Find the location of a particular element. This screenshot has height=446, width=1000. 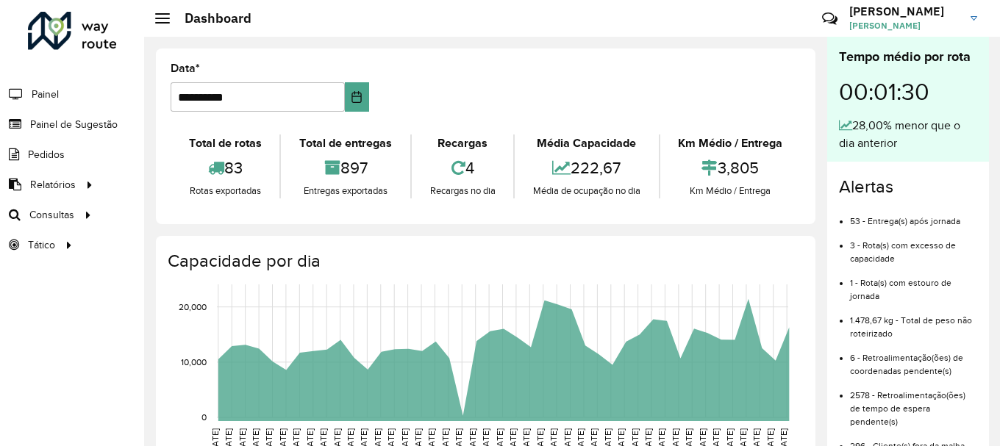

span: Tático is located at coordinates (41, 245).